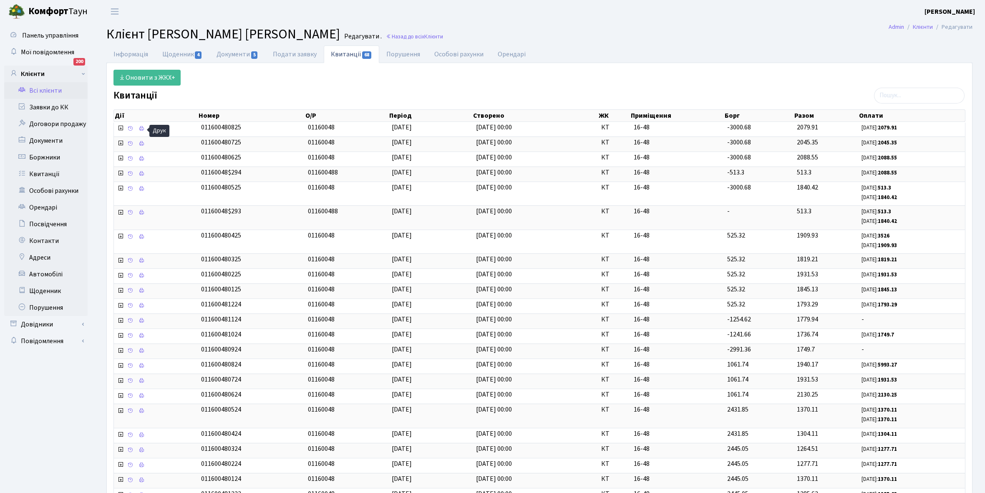  Describe the element at coordinates (221, 364) in the screenshot. I see `span: 011600480824` at that location.